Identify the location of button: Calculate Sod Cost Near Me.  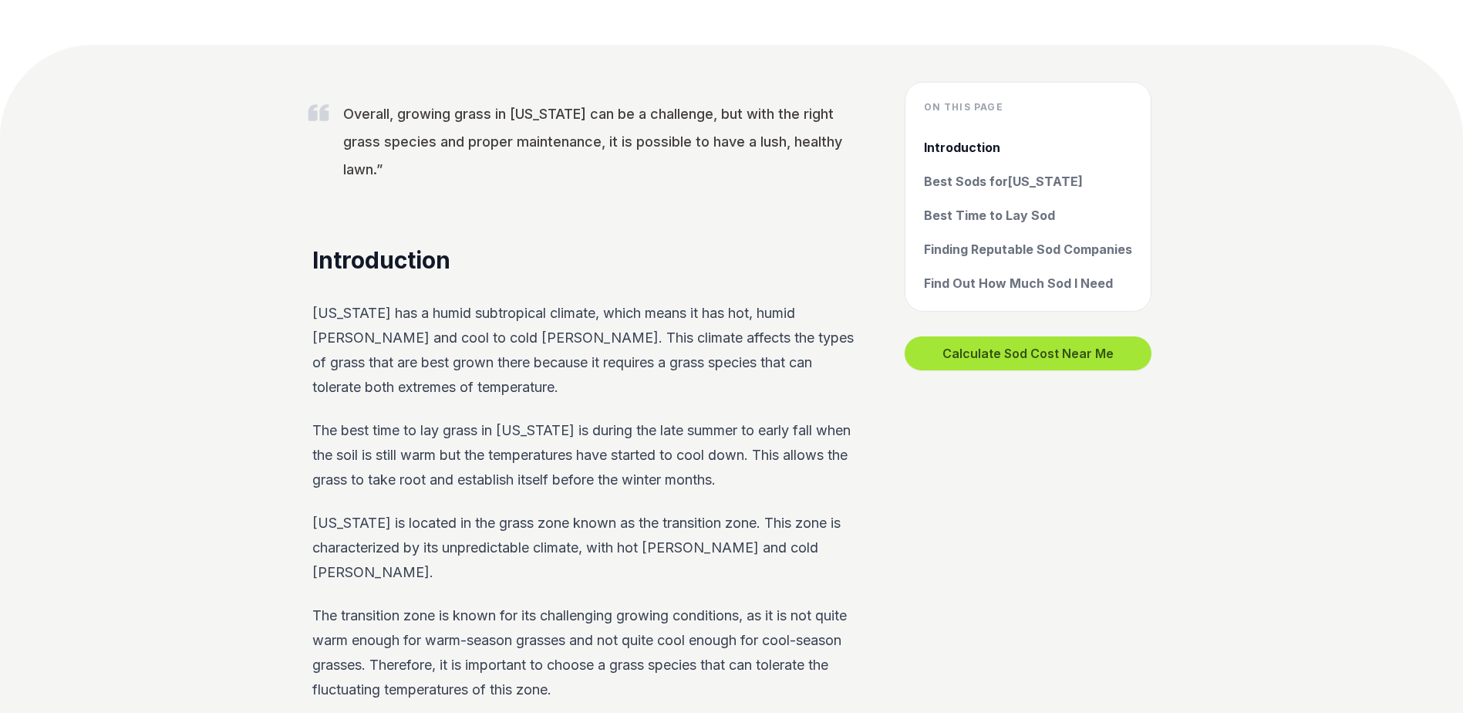
(1028, 353).